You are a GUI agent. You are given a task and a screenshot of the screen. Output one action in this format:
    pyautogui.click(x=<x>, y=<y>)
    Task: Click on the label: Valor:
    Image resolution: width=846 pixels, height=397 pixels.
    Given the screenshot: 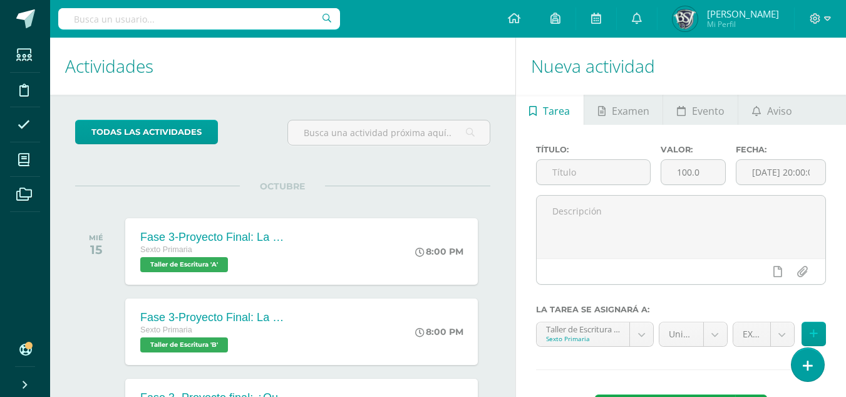 What is the action you would take?
    pyautogui.click(x=693, y=149)
    